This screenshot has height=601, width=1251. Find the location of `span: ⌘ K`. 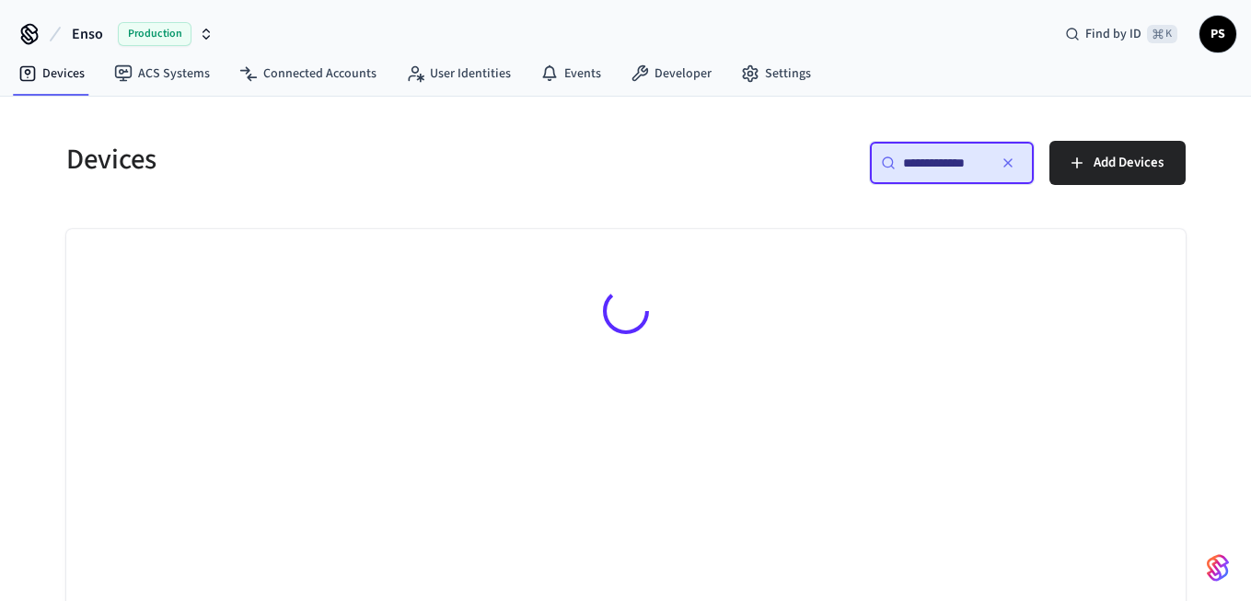

span: ⌘ K is located at coordinates (1161, 34).